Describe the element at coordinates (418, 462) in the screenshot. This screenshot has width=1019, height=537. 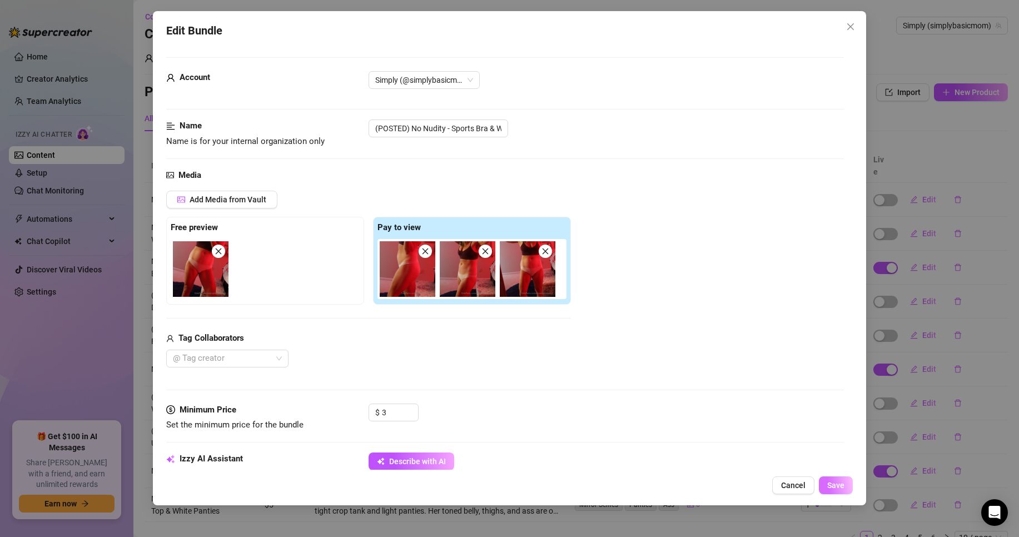
I see `span: Describe with AI` at that location.